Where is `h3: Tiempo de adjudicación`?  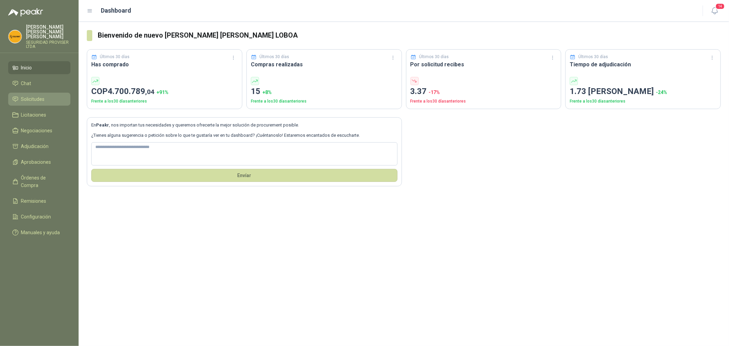 h3: Tiempo de adjudicación is located at coordinates (643, 64).